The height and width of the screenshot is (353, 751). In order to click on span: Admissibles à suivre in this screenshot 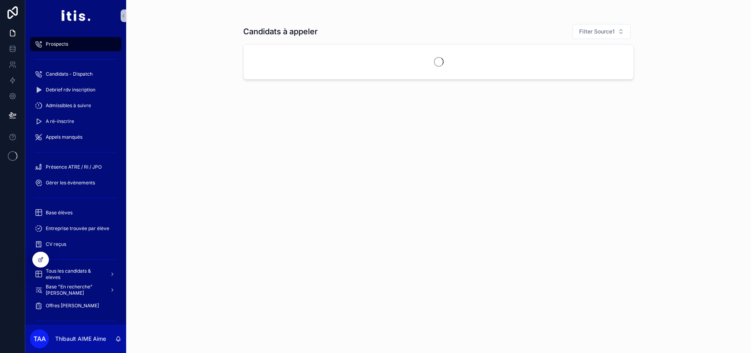, I will do `click(68, 106)`.